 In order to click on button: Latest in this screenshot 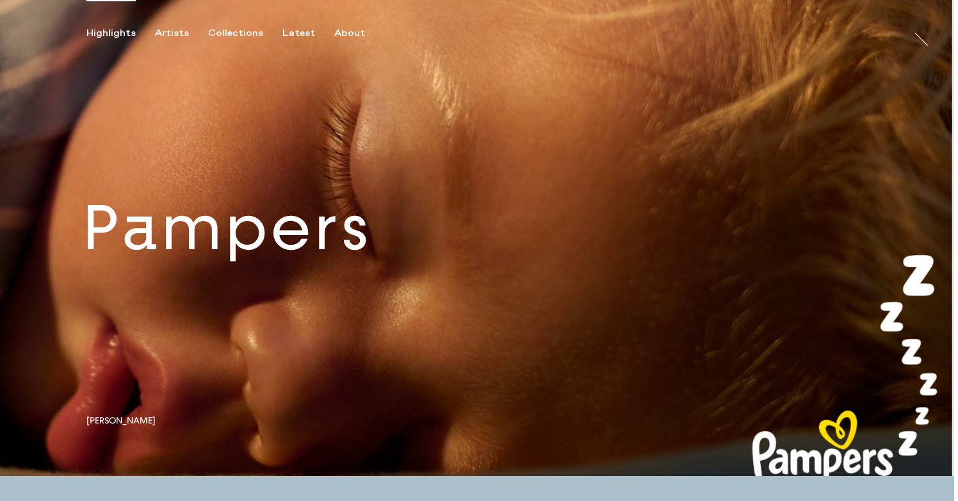, I will do `click(308, 33)`.